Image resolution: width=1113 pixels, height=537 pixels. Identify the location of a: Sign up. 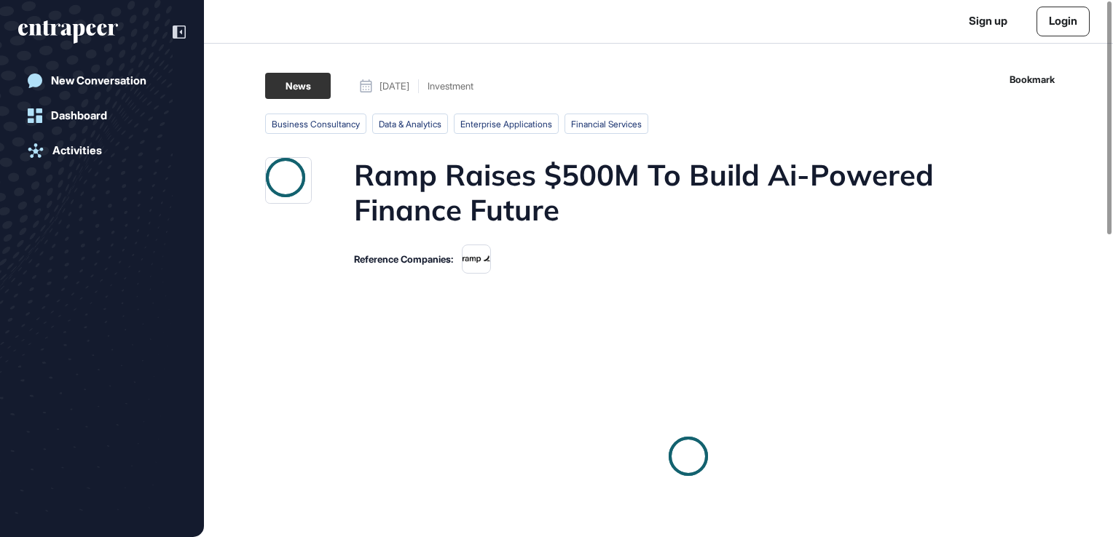
(987, 21).